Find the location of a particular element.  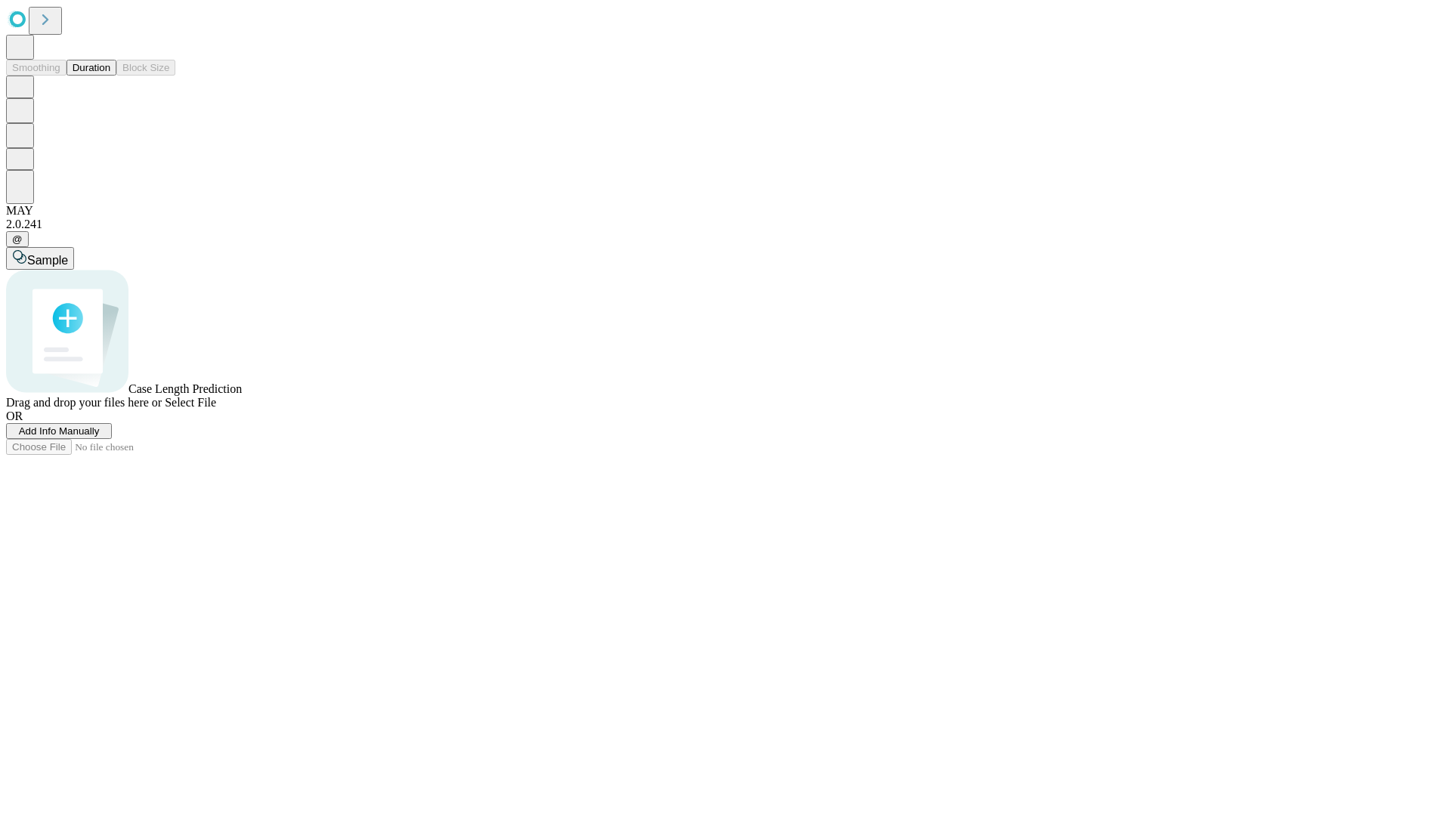

span: Case Length Prediction is located at coordinates (185, 389).